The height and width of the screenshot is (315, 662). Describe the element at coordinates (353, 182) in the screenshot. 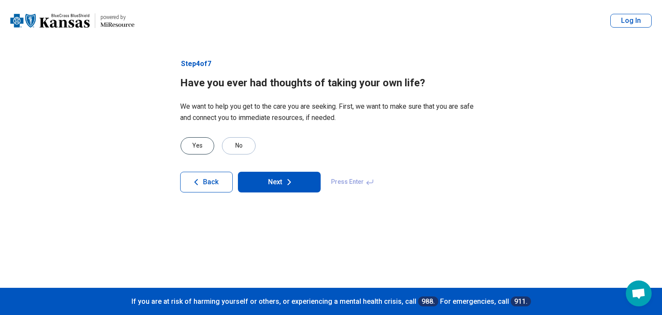

I see `span: Press Enter` at that location.